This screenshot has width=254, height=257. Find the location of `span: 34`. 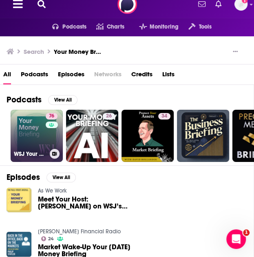

span: 34 is located at coordinates (165, 116).